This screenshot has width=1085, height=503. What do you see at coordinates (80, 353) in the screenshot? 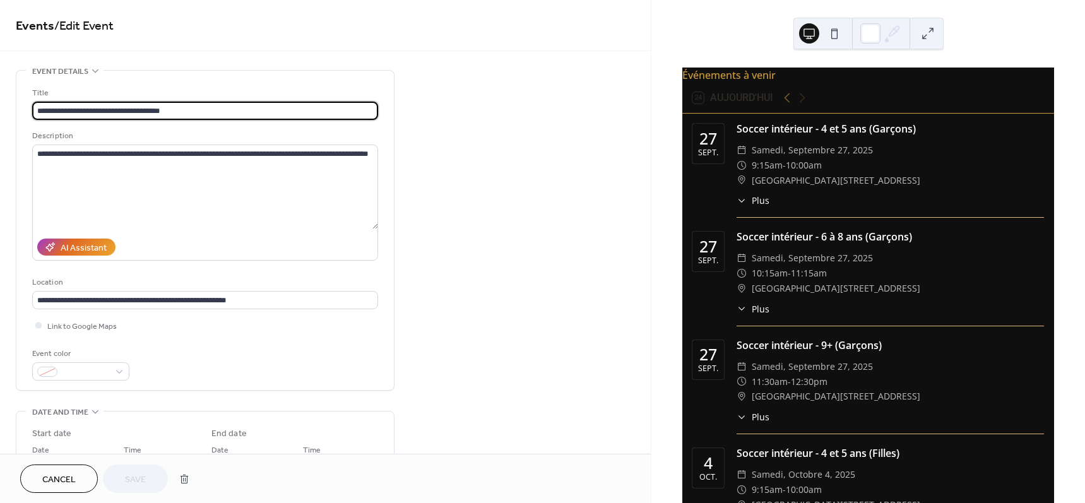
I see `div: Event color` at bounding box center [80, 353].